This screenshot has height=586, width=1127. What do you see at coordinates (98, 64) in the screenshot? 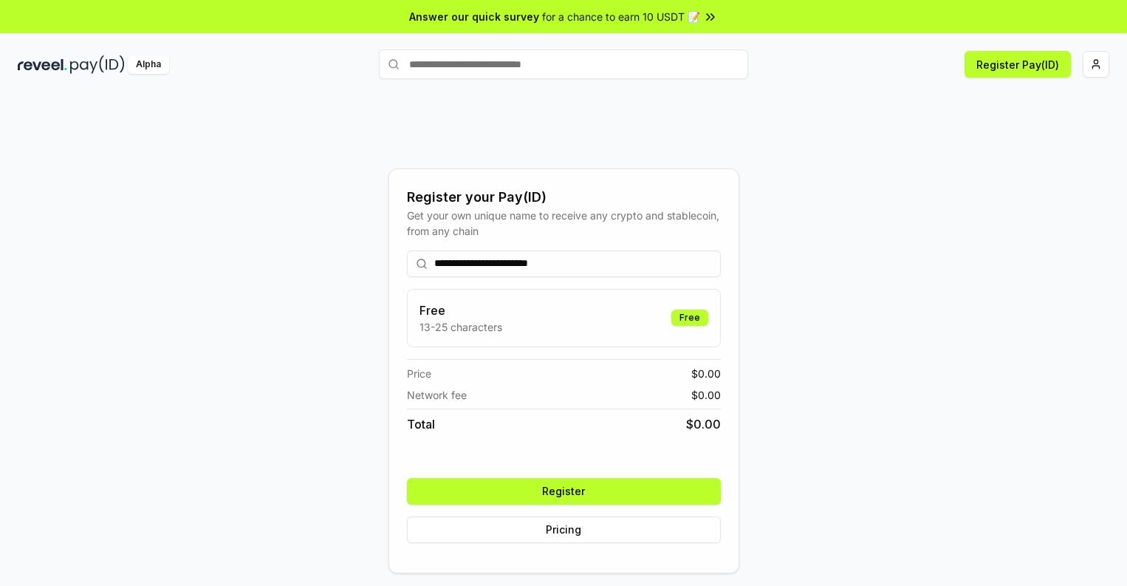
I see `img: pay_id` at bounding box center [98, 64].